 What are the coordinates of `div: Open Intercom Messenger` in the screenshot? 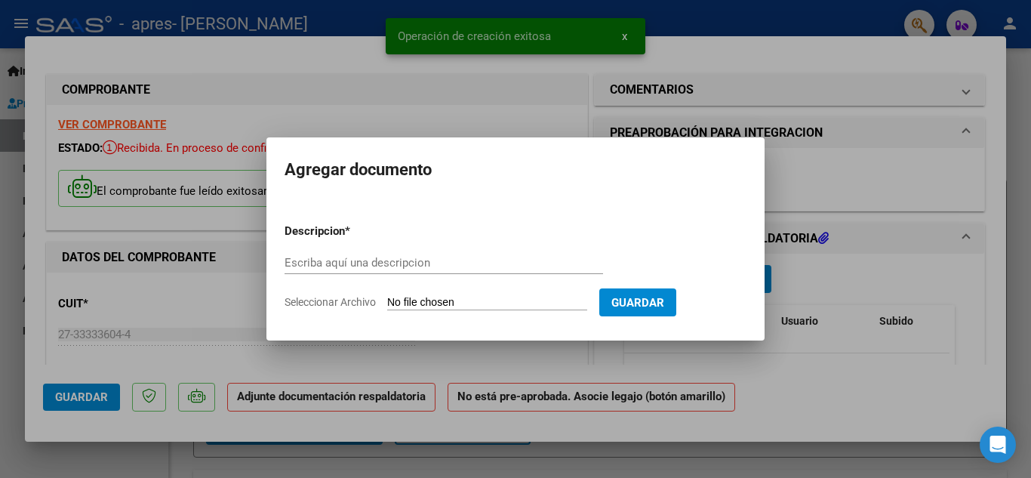 It's located at (998, 445).